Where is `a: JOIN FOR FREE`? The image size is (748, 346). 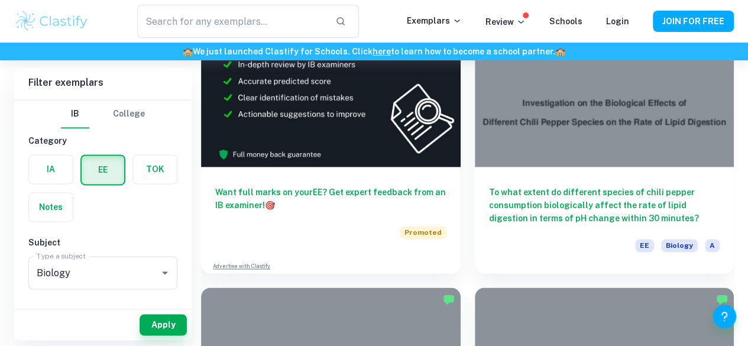
a: JOIN FOR FREE is located at coordinates (693, 21).